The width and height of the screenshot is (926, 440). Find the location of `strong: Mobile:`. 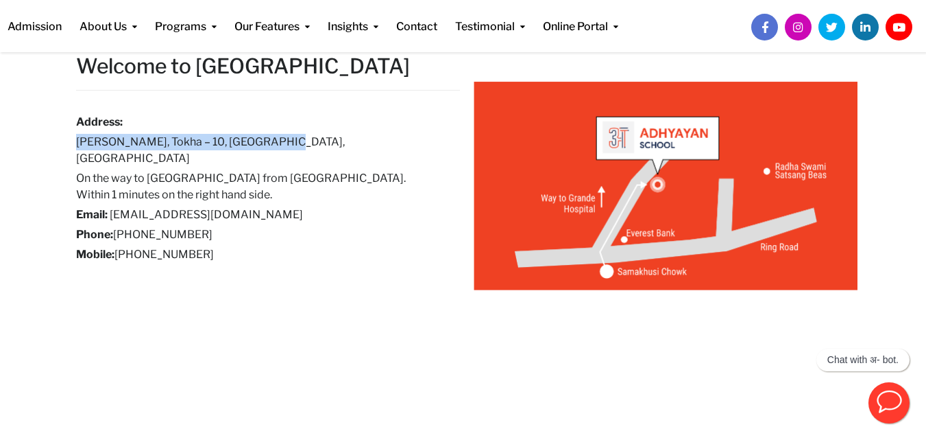

strong: Mobile: is located at coordinates (95, 254).